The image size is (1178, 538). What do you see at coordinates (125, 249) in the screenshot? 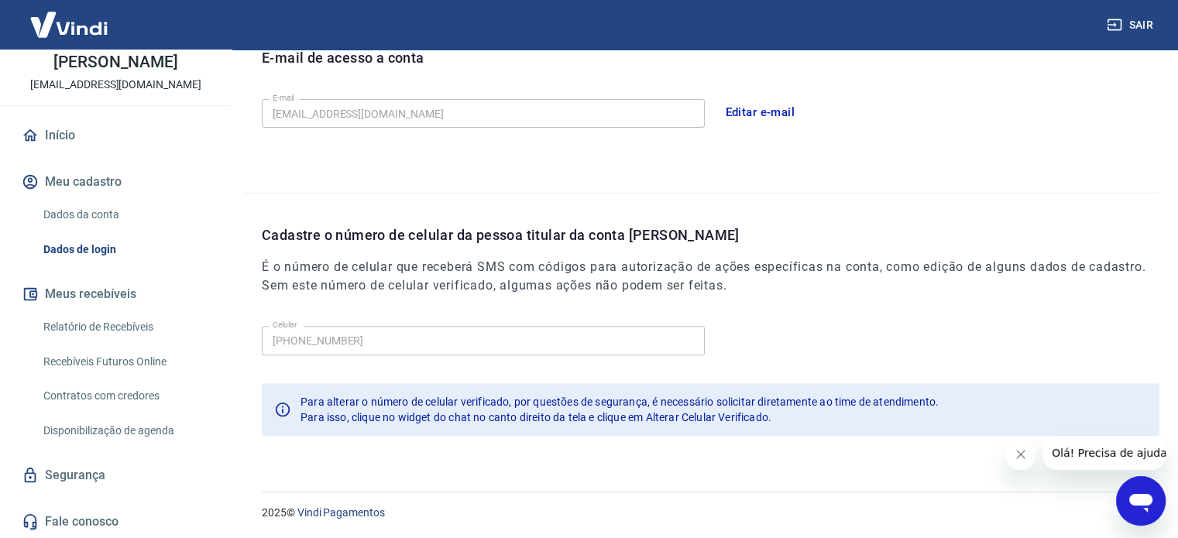
I see `a: Dados de login` at bounding box center [125, 249].